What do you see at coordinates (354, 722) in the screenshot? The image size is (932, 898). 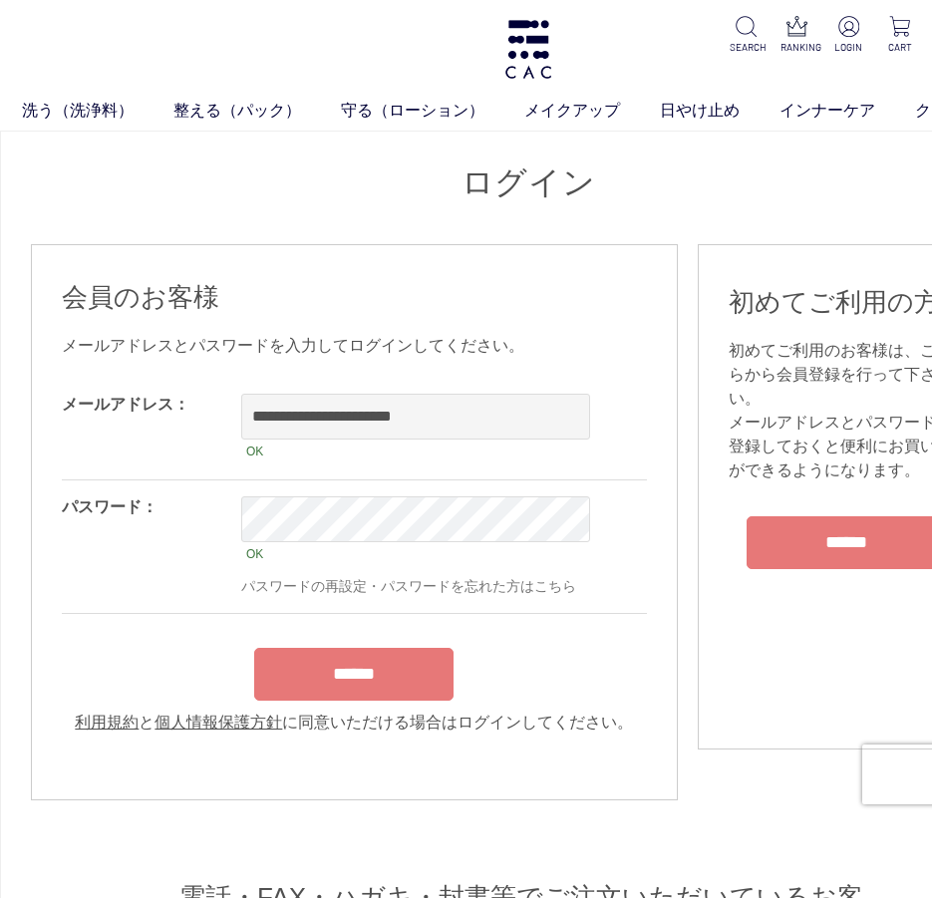 I see `div: と に同意いただける場合はログインしてください。` at bounding box center [354, 722].